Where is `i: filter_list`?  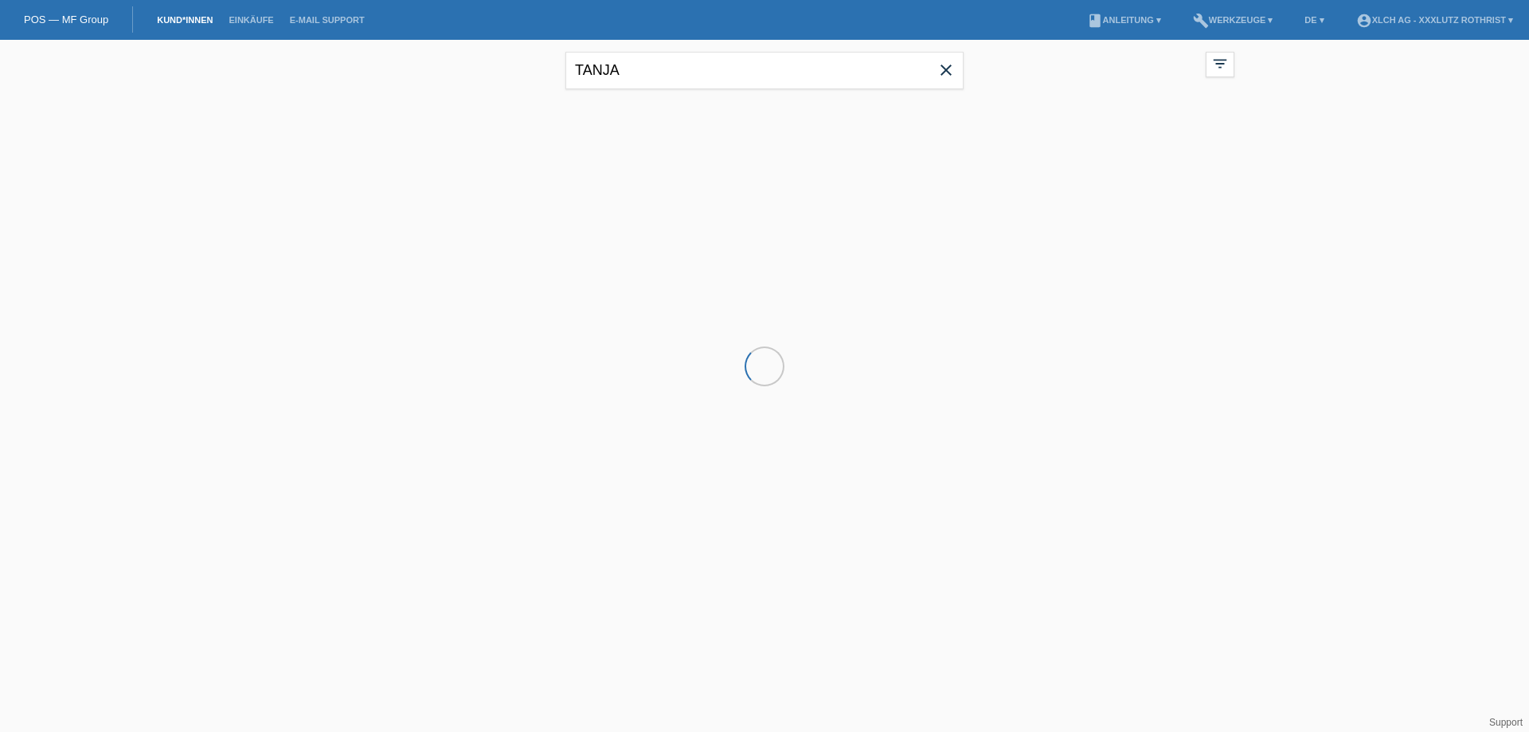 i: filter_list is located at coordinates (1220, 64).